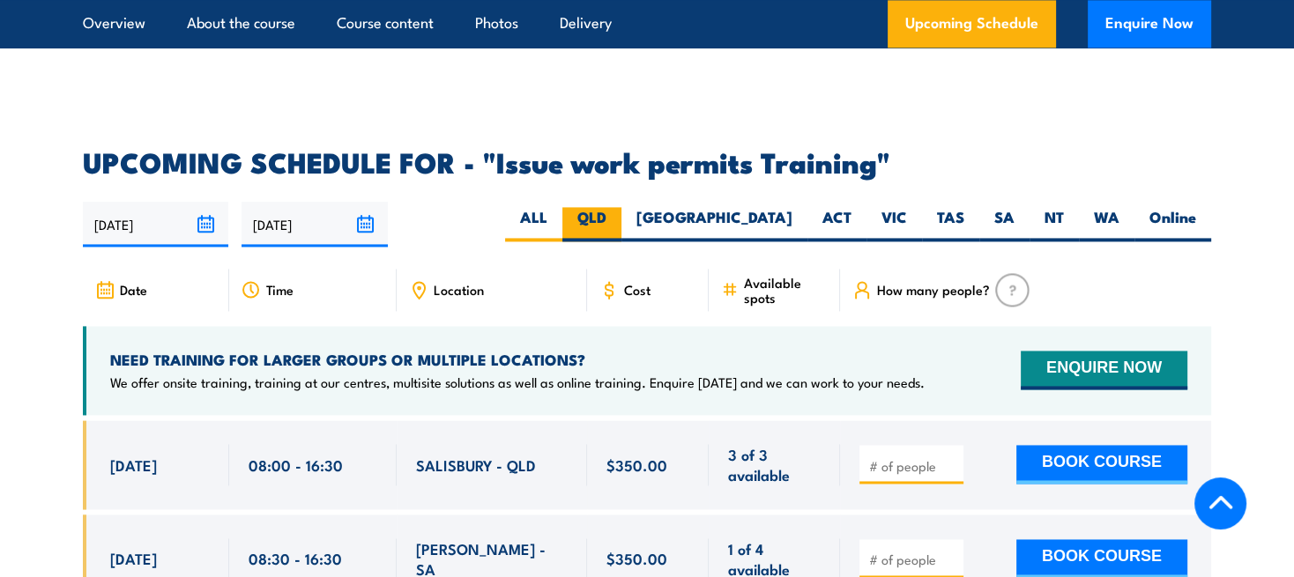 This screenshot has width=1294, height=577. What do you see at coordinates (155, 224) in the screenshot?
I see `input: From date` at bounding box center [155, 224].